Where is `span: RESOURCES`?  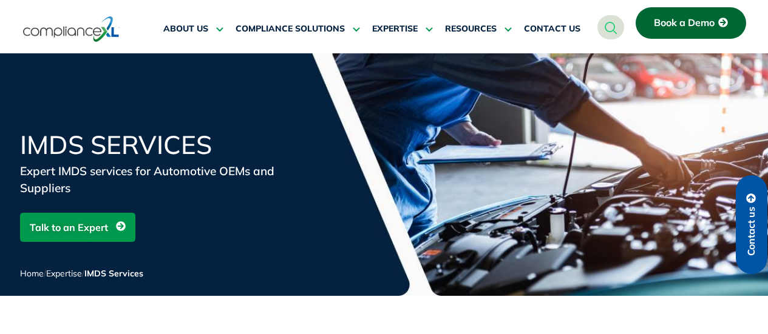
span: RESOURCES is located at coordinates (470, 29).